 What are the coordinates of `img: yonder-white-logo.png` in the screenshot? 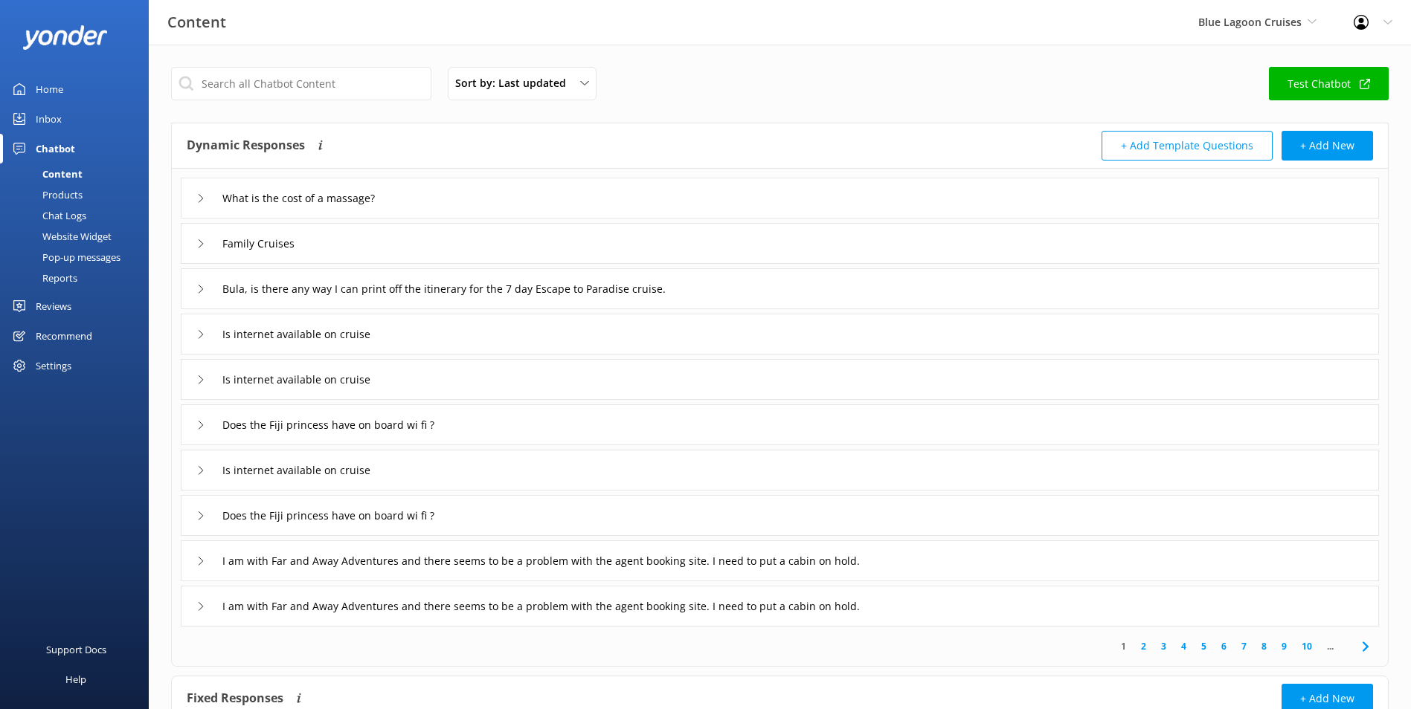 It's located at (65, 37).